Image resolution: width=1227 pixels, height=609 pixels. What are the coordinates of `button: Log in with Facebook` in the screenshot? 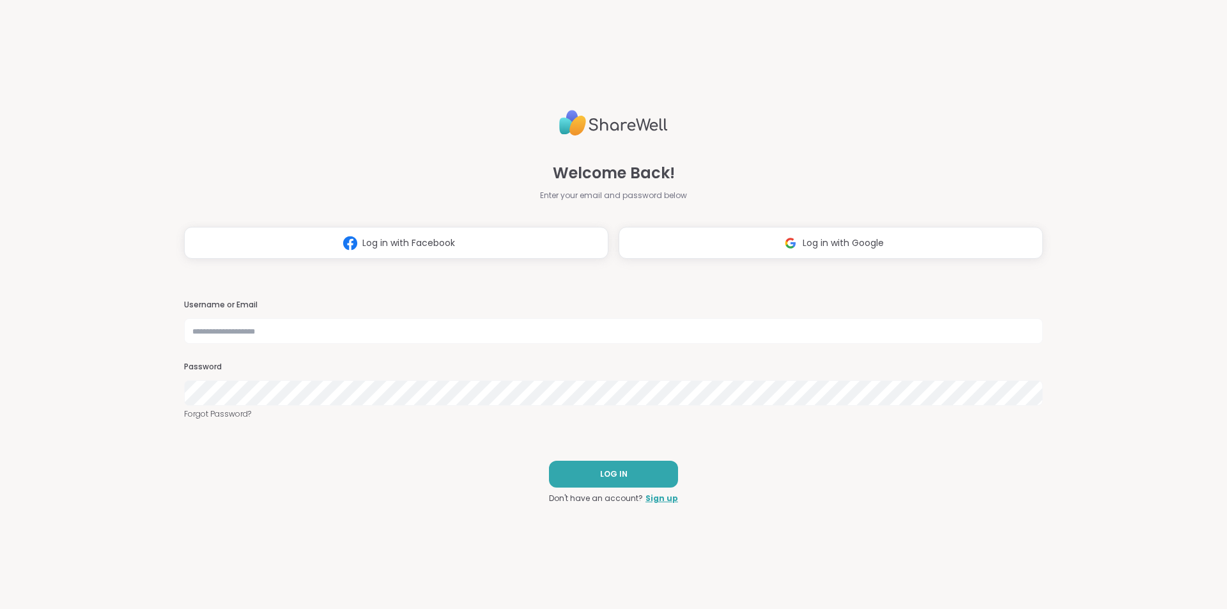 It's located at (396, 243).